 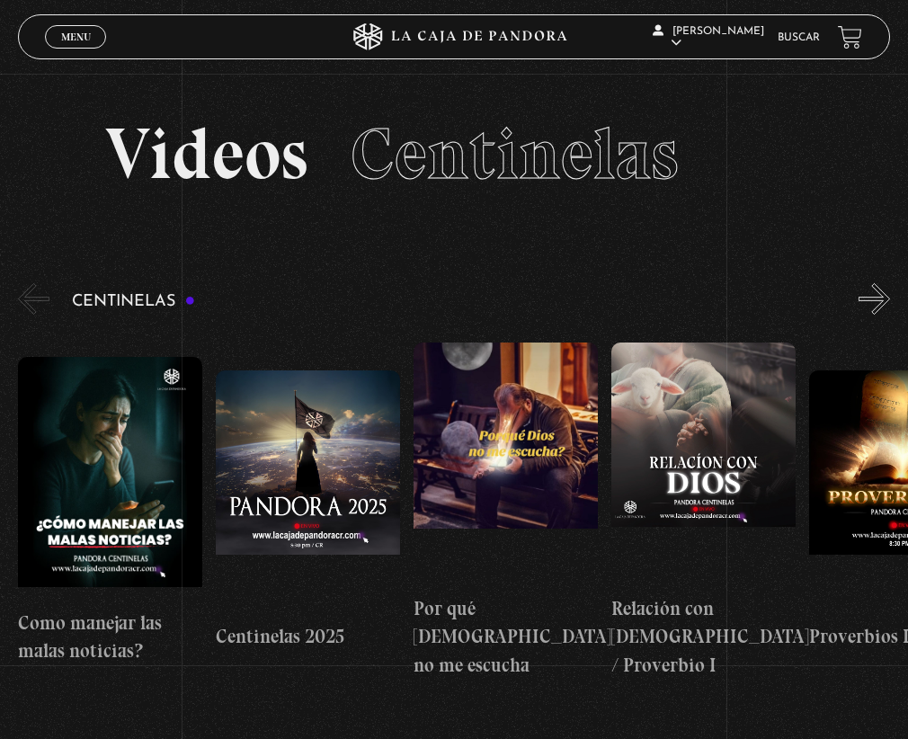 I want to click on a: Como manejar las malas noticias?, so click(x=110, y=511).